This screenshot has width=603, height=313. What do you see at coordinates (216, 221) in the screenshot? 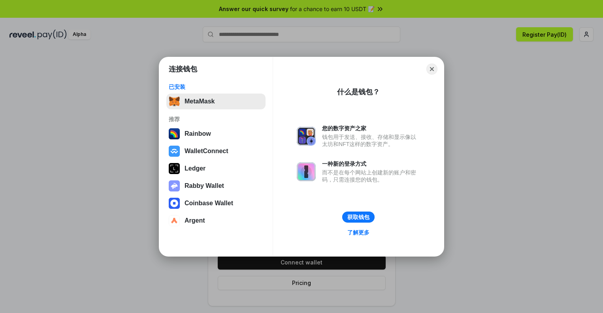
I see `button: Argent` at bounding box center [216, 221].